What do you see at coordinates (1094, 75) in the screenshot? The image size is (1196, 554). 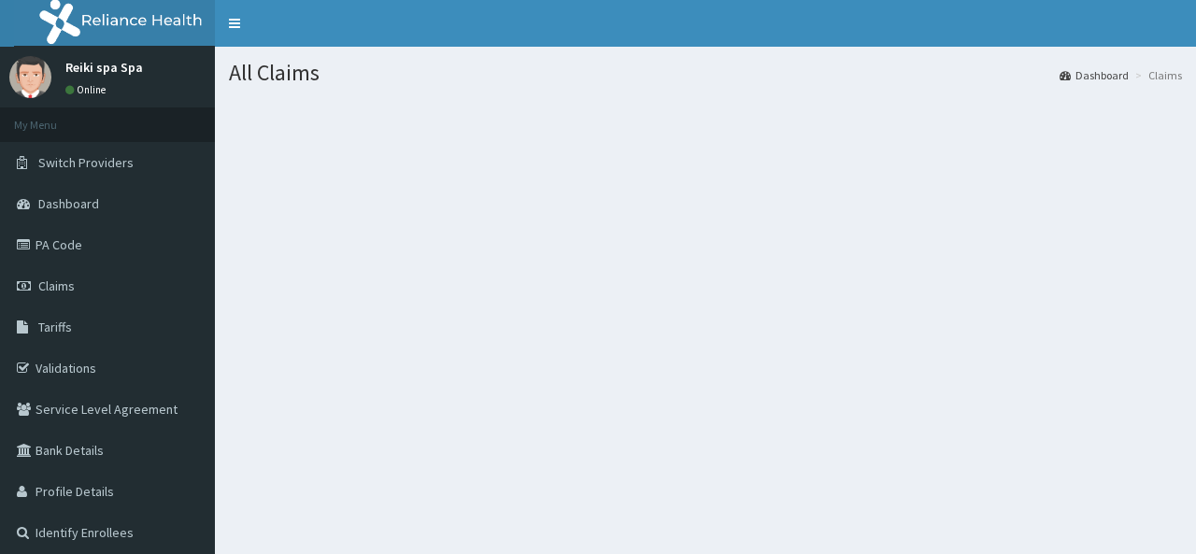 I see `a: Dashboard` at bounding box center [1094, 75].